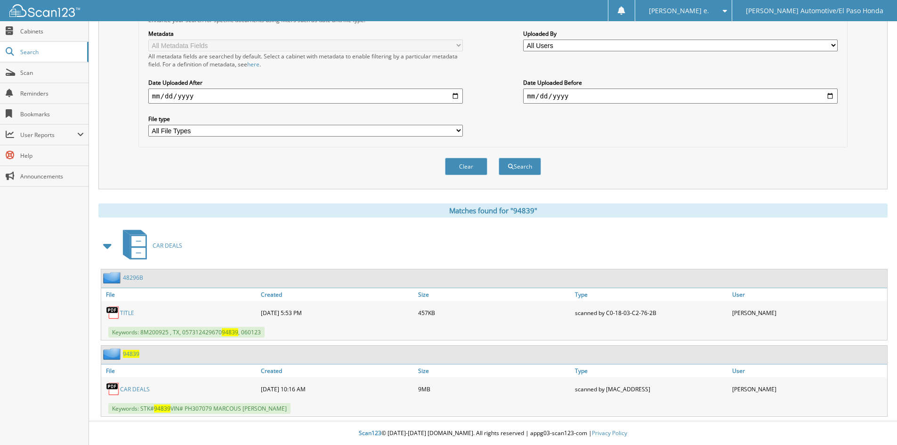 Image resolution: width=897 pixels, height=445 pixels. What do you see at coordinates (52, 31) in the screenshot?
I see `span: Cabinets` at bounding box center [52, 31].